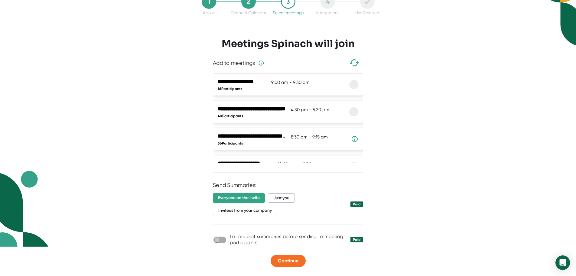  What do you see at coordinates (328, 13) in the screenshot?
I see `div: Integrations` at bounding box center [328, 13].